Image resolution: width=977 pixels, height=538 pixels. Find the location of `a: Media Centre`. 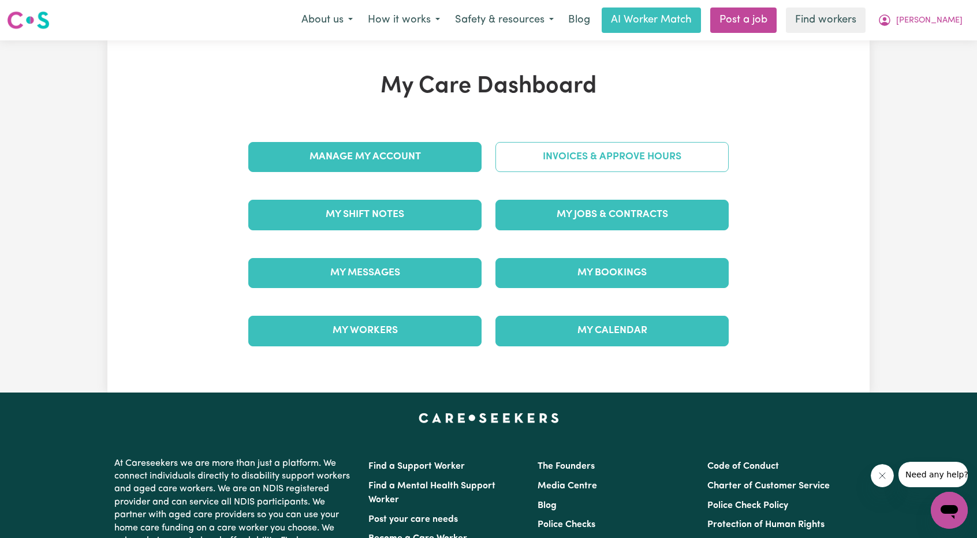

a: Media Centre is located at coordinates (567, 486).